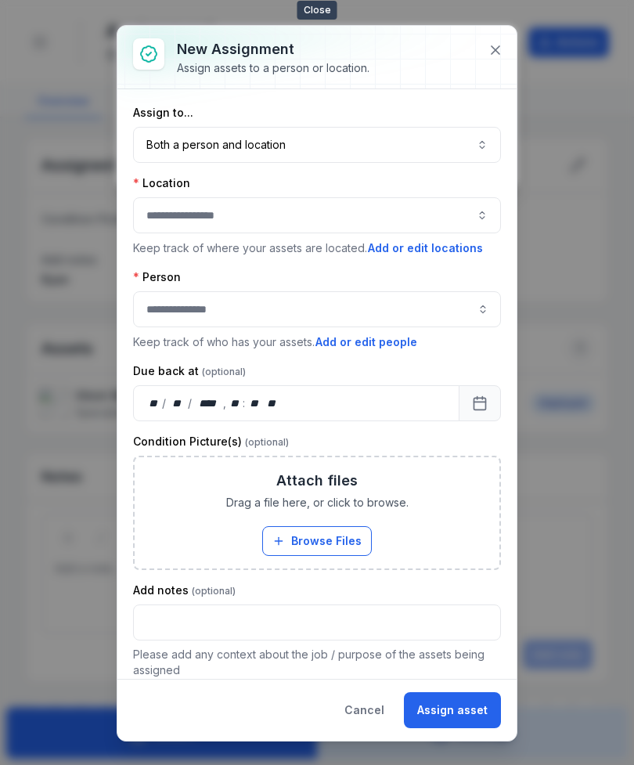 The image size is (634, 765). What do you see at coordinates (317, 145) in the screenshot?
I see `button: Both a person and location` at bounding box center [317, 145].